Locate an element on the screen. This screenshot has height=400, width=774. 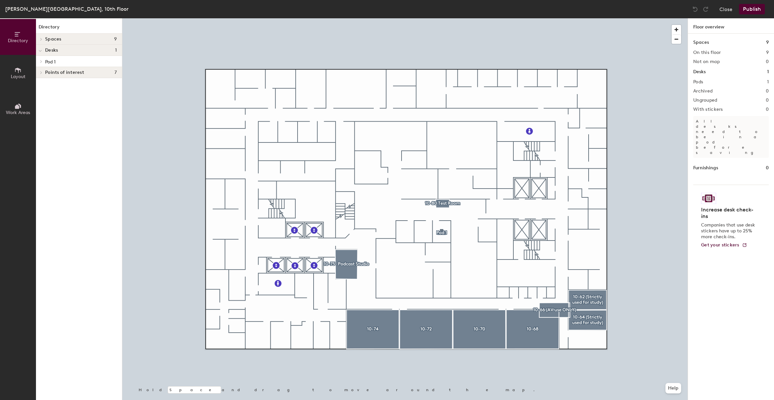
span: Points of interest is located at coordinates (64, 73).